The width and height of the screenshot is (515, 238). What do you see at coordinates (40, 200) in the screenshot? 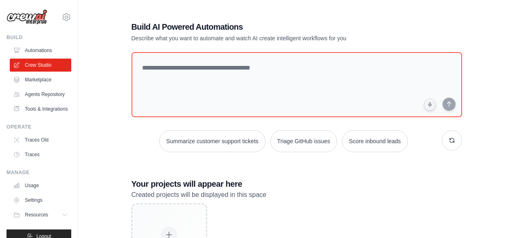
I see `a: Settings` at bounding box center [40, 200].